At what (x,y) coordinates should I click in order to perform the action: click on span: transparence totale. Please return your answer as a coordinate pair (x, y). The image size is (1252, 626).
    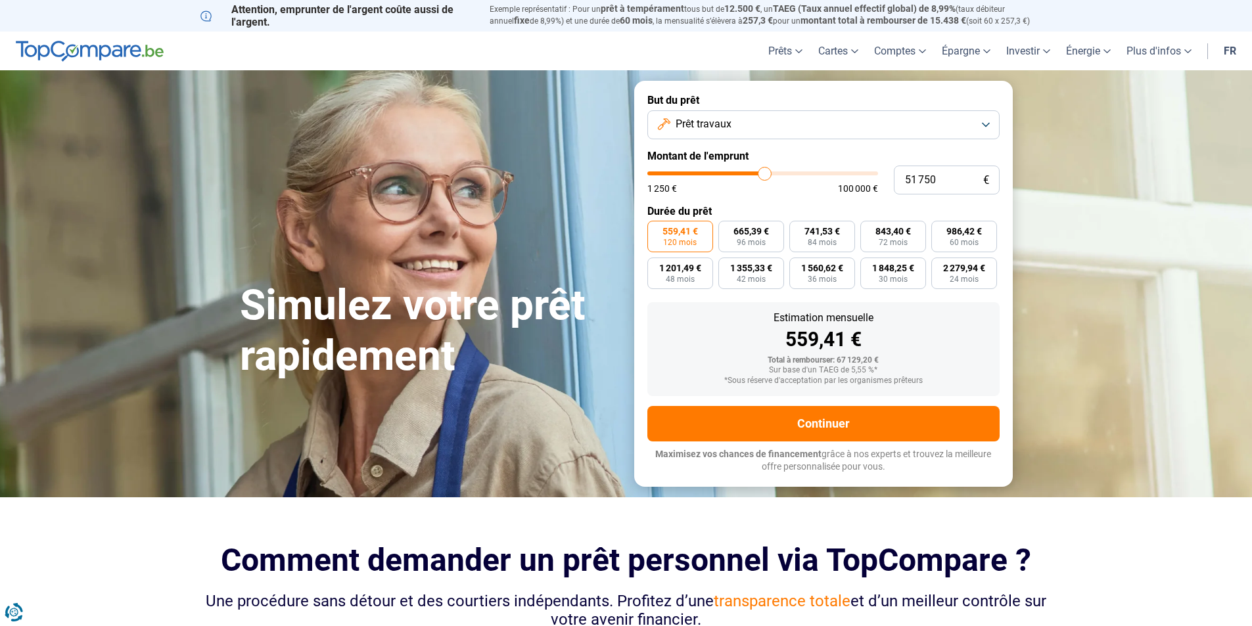
    Looking at the image, I should click on (782, 601).